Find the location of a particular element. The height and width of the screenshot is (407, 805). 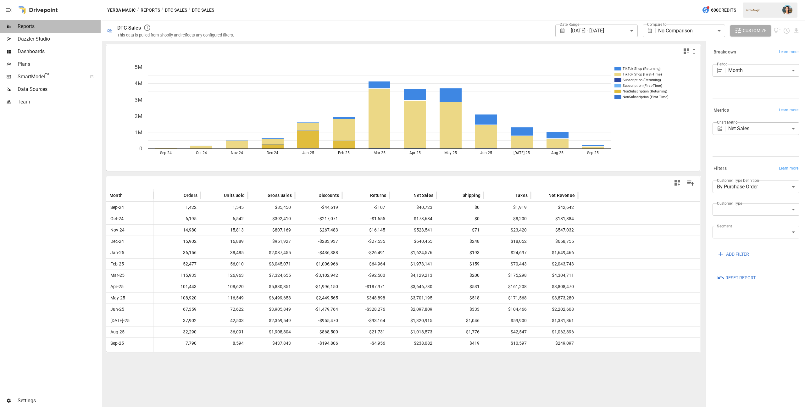

span: $40,723 is located at coordinates (413, 207).